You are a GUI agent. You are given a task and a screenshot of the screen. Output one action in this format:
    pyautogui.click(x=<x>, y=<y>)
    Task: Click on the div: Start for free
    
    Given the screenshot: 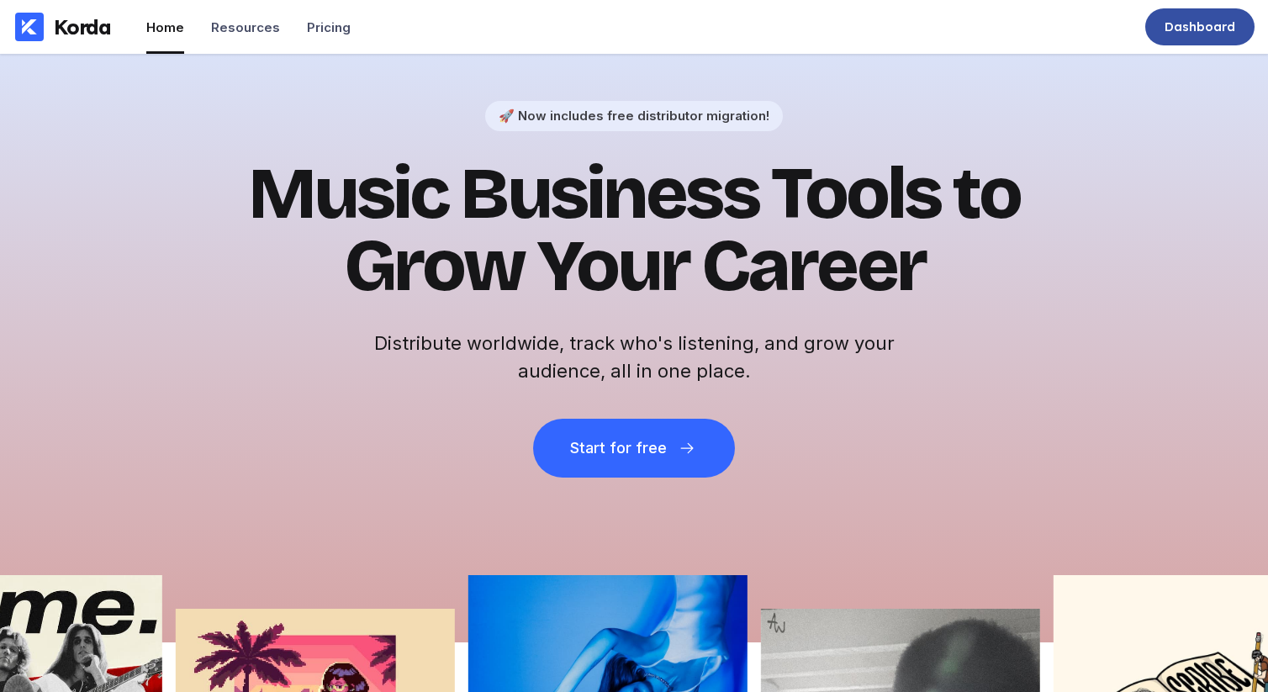 What is the action you would take?
    pyautogui.click(x=618, y=448)
    